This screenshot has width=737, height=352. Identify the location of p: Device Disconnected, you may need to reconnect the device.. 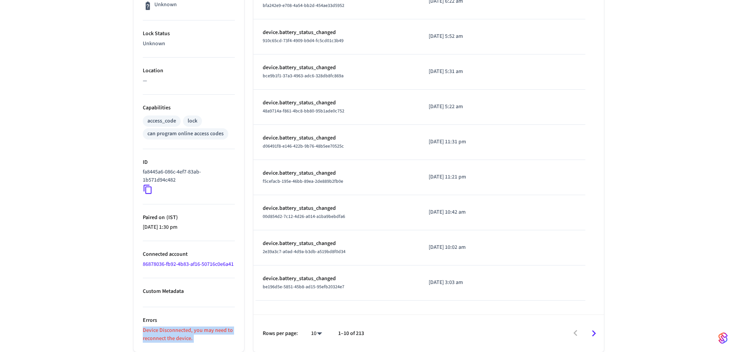
(189, 335).